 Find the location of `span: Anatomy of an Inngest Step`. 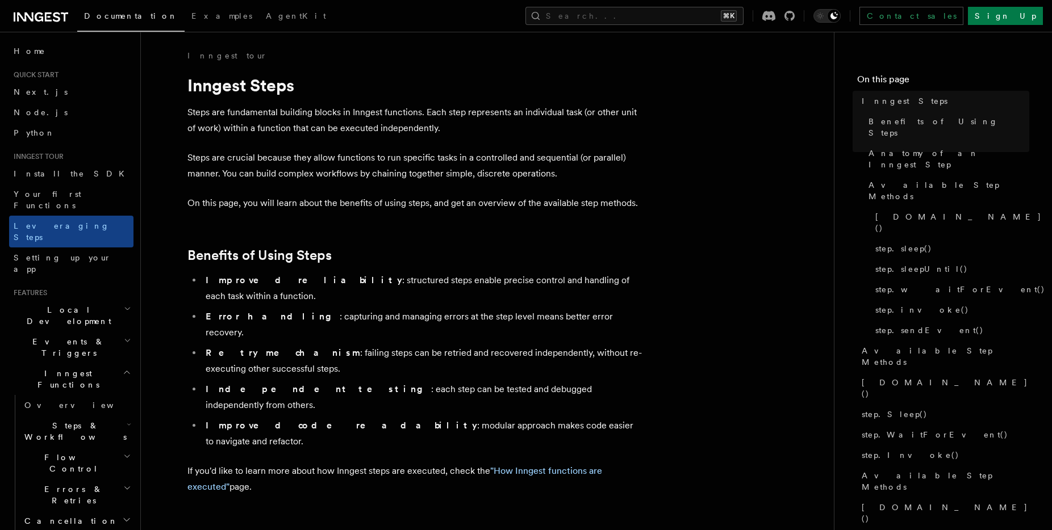

span: Anatomy of an Inngest Step is located at coordinates (948, 159).